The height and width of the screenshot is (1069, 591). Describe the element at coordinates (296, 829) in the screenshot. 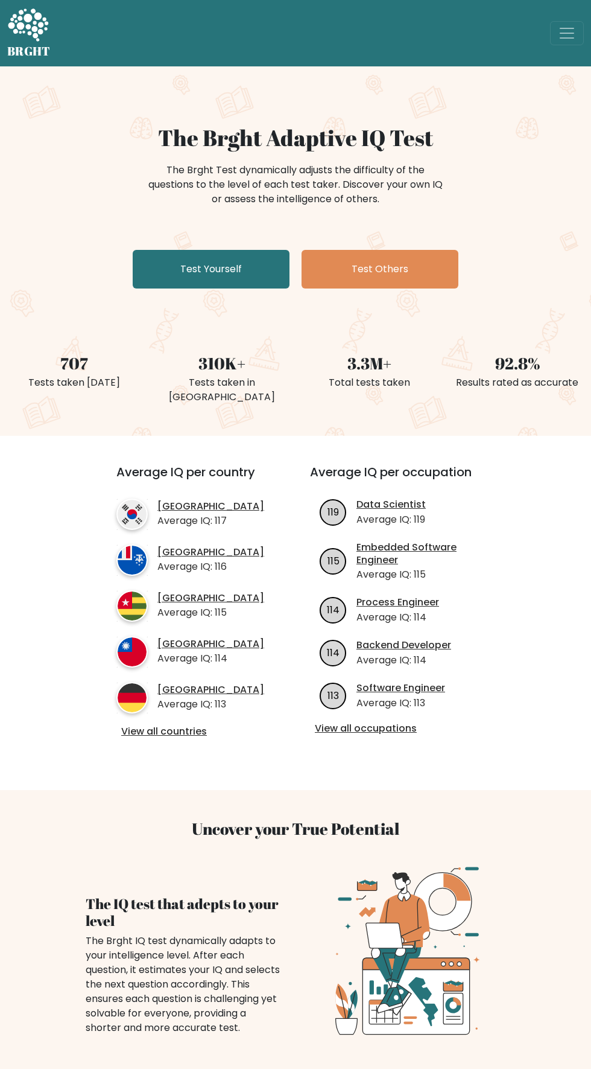

I see `h3: Uncover your True Potential` at that location.